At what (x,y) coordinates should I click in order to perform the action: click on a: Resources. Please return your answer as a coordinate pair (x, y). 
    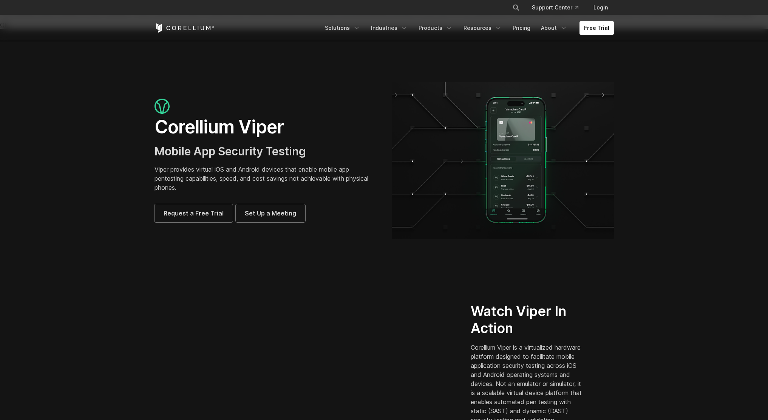
    Looking at the image, I should click on (483, 28).